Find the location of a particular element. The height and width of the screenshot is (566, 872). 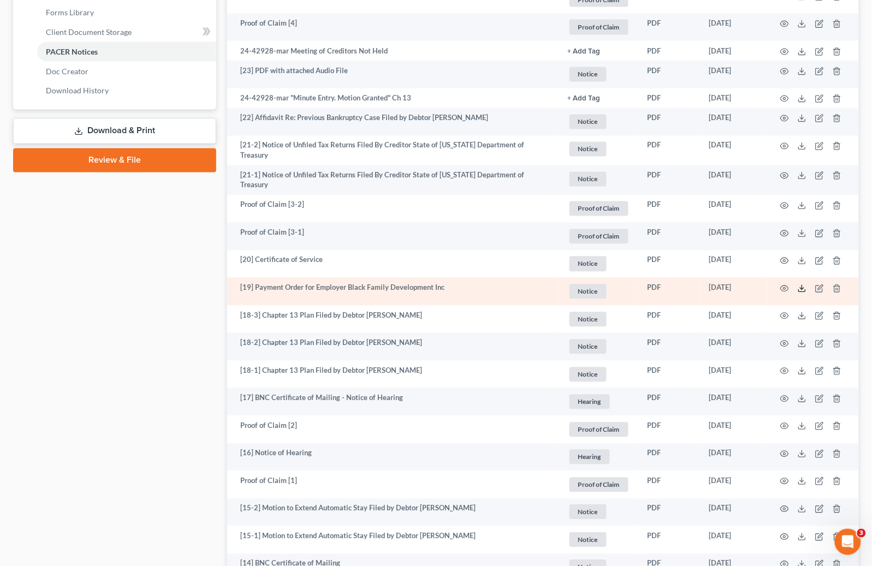

td: Proof of Claim [3-2] is located at coordinates (393, 209).